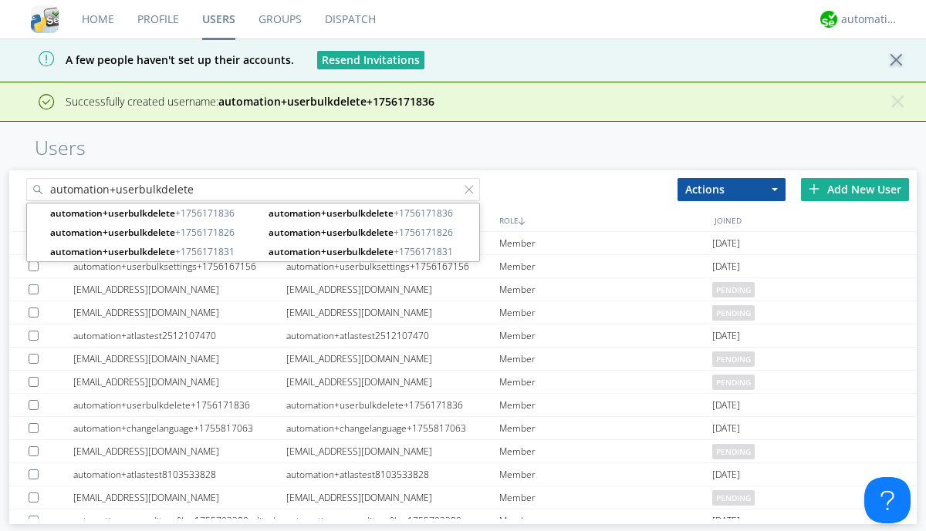 The image size is (926, 531). What do you see at coordinates (45, 19) in the screenshot?
I see `img: cddb5a64eb264b2086981ab96f4c1ba7` at bounding box center [45, 19].